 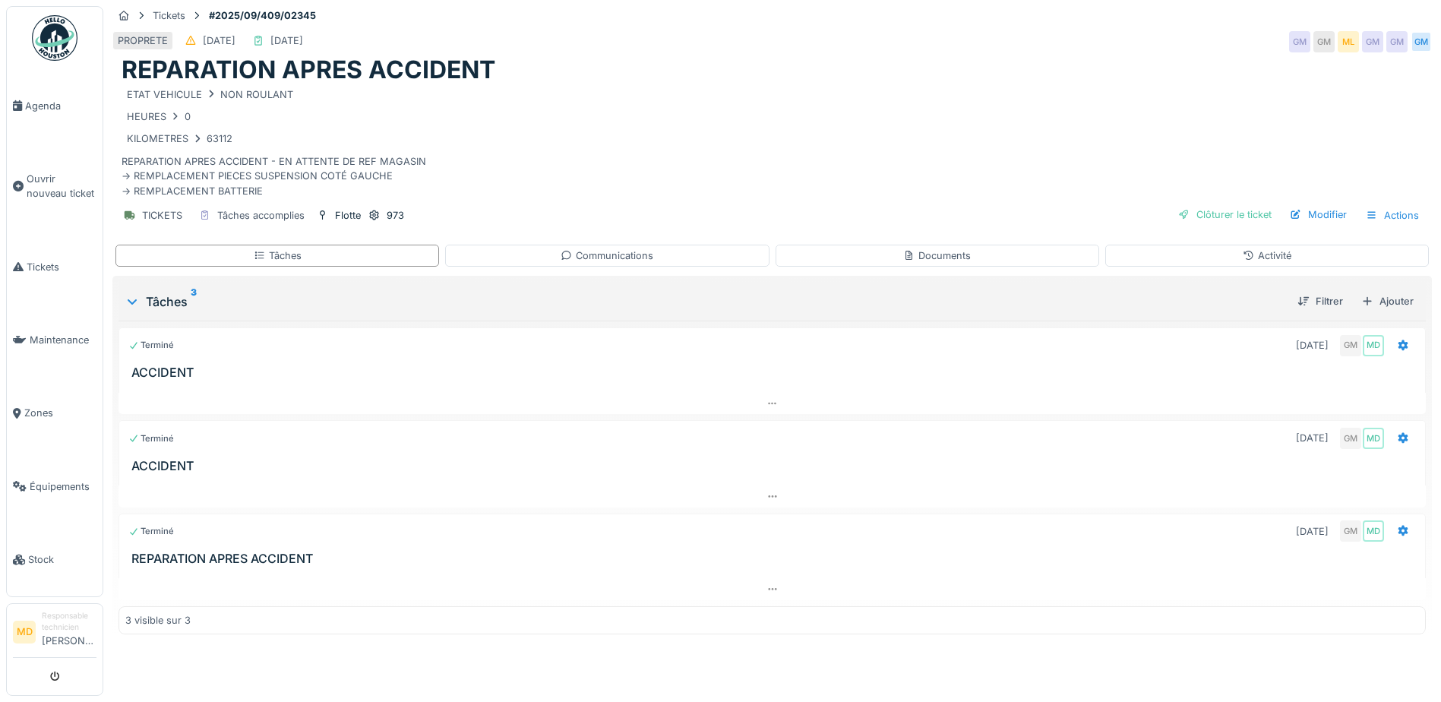 What do you see at coordinates (194, 302) in the screenshot?
I see `sup: 3` at bounding box center [194, 302].